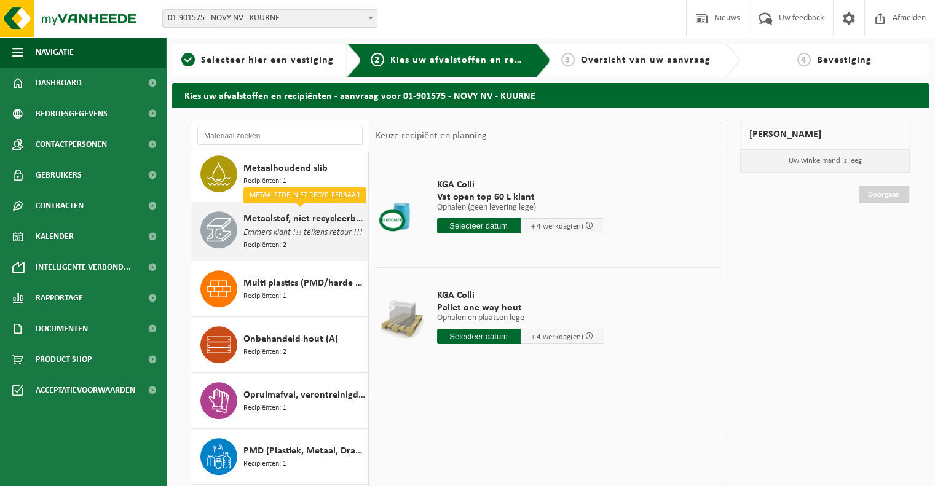 The image size is (935, 486). What do you see at coordinates (804, 60) in the screenshot?
I see `span: 4` at bounding box center [804, 60].